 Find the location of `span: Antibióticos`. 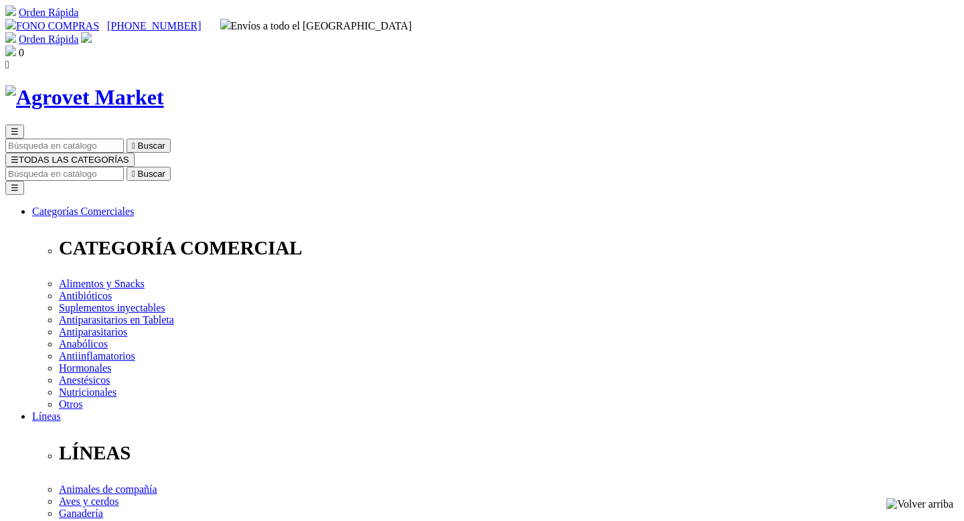

span: Antibióticos is located at coordinates (85, 295).